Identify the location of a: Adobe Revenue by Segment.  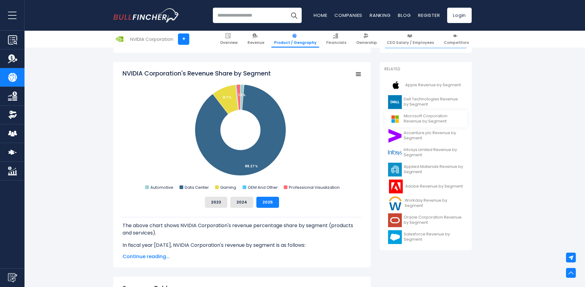
(426, 186).